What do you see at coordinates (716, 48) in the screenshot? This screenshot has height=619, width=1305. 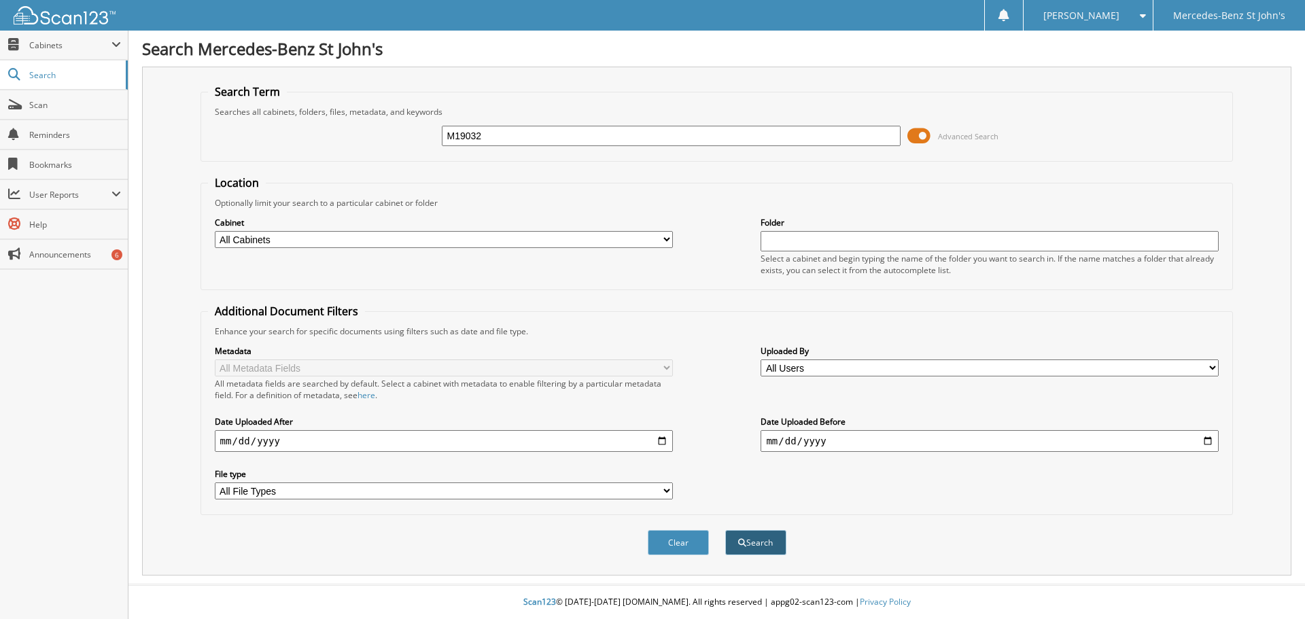 I see `h1: Search Mercedes-Benz St John's` at bounding box center [716, 48].